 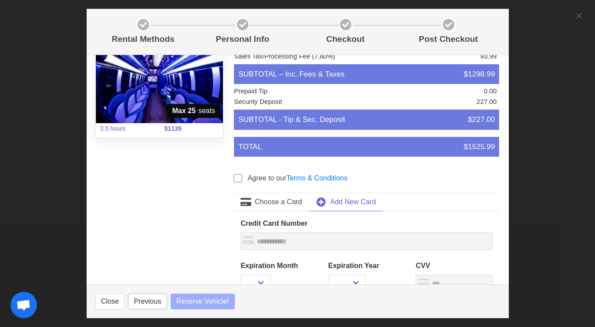 What do you see at coordinates (366, 223) in the screenshot?
I see `label: Credit Card Number` at bounding box center [366, 223].